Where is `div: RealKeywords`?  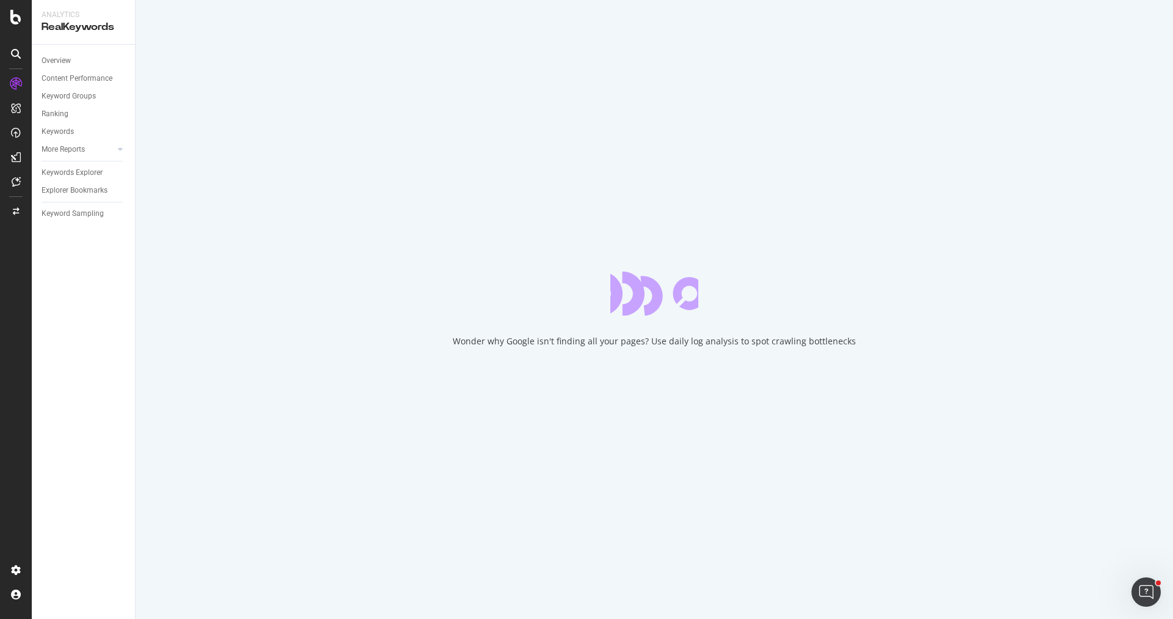
div: RealKeywords is located at coordinates (83, 27).